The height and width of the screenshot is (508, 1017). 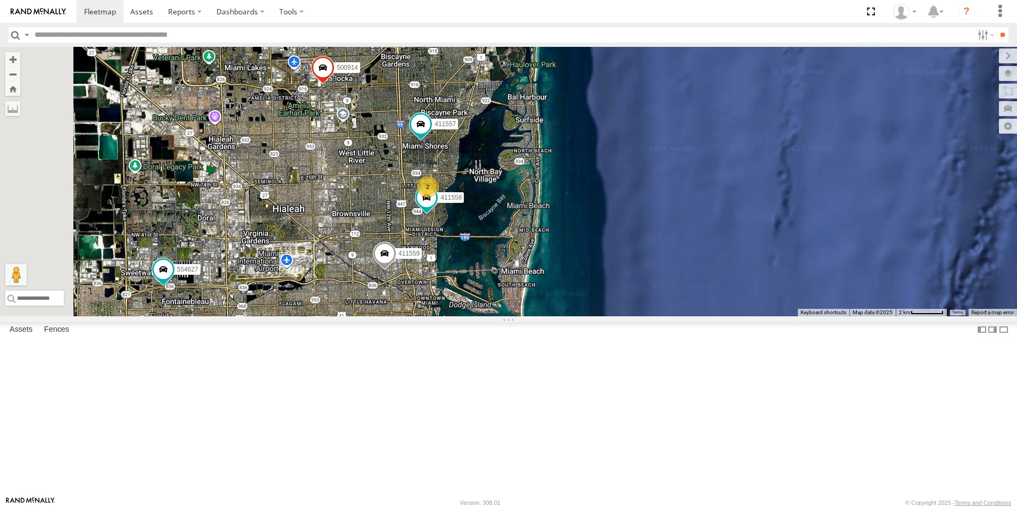 I want to click on div: 2, so click(x=428, y=187).